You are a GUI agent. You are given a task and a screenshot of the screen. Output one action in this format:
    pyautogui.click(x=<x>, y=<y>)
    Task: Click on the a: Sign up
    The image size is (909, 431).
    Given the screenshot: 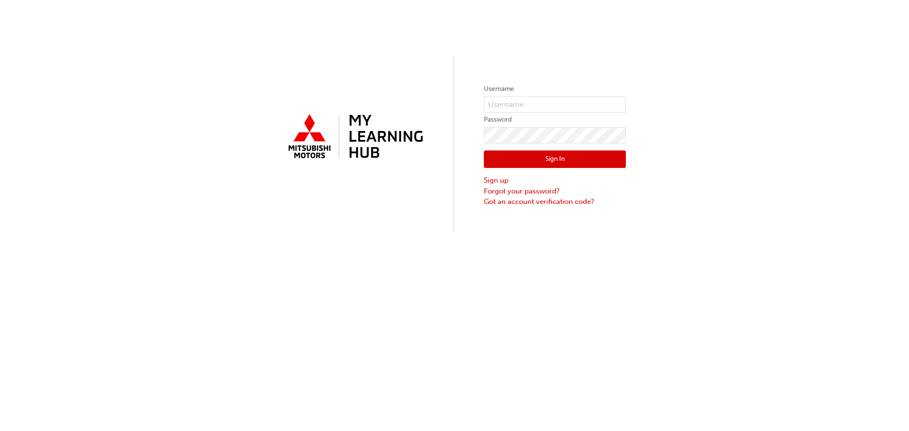 What is the action you would take?
    pyautogui.click(x=555, y=180)
    